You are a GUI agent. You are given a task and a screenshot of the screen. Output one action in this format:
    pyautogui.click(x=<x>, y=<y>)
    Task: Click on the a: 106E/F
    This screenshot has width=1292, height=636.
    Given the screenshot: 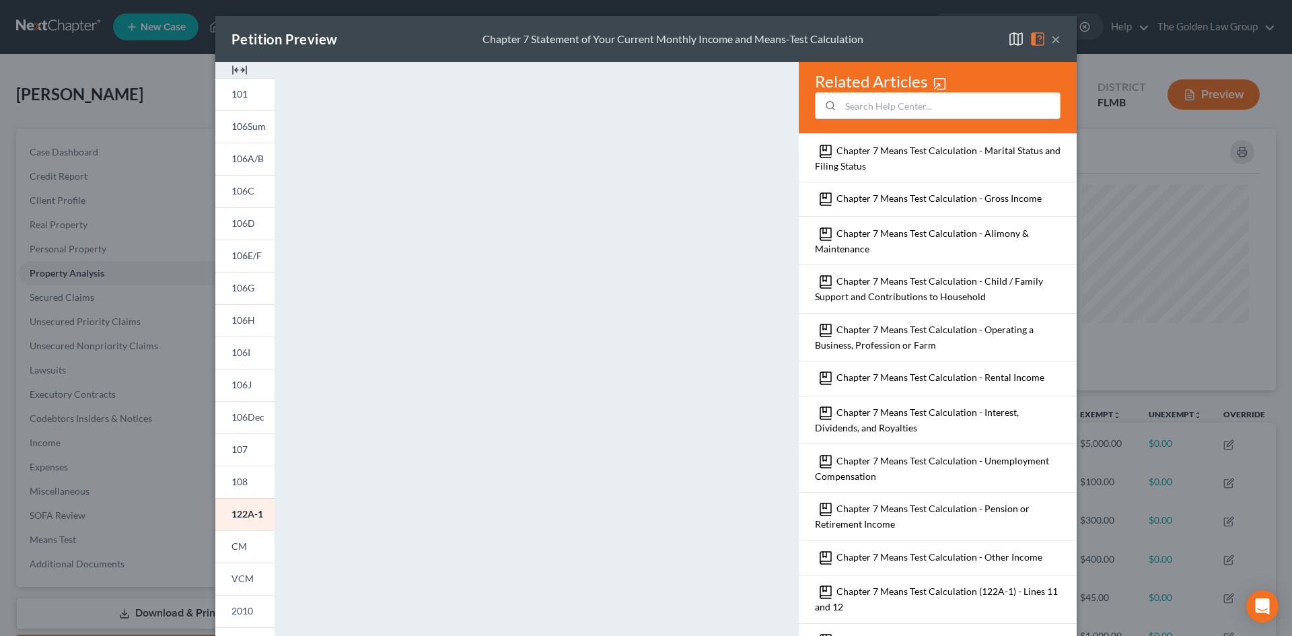 What is the action you would take?
    pyautogui.click(x=245, y=256)
    